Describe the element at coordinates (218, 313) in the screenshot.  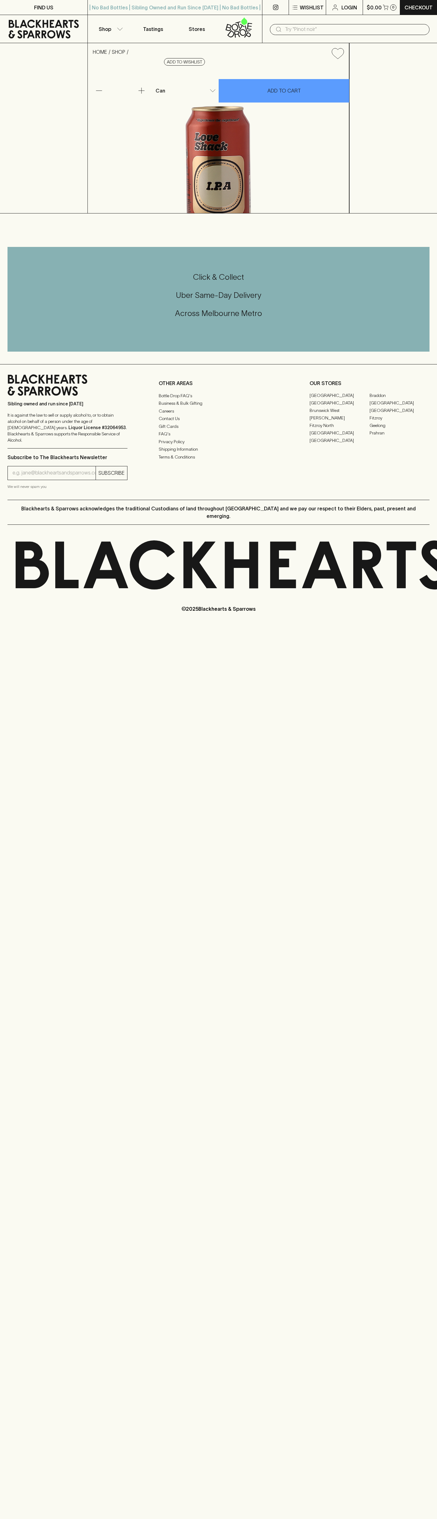
I see `h5: Across Melbourne Metro` at that location.